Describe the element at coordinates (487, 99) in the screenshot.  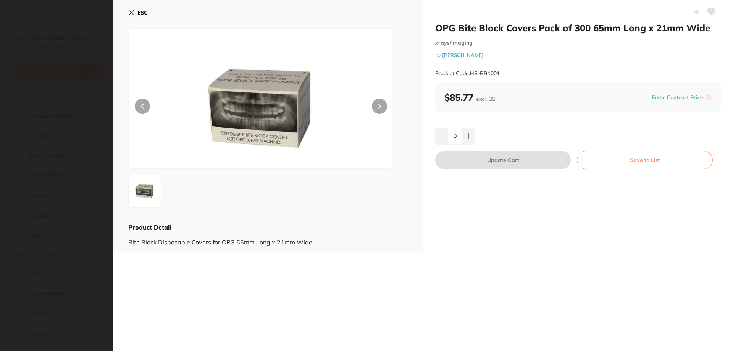
I see `span: excl. GST` at that location.